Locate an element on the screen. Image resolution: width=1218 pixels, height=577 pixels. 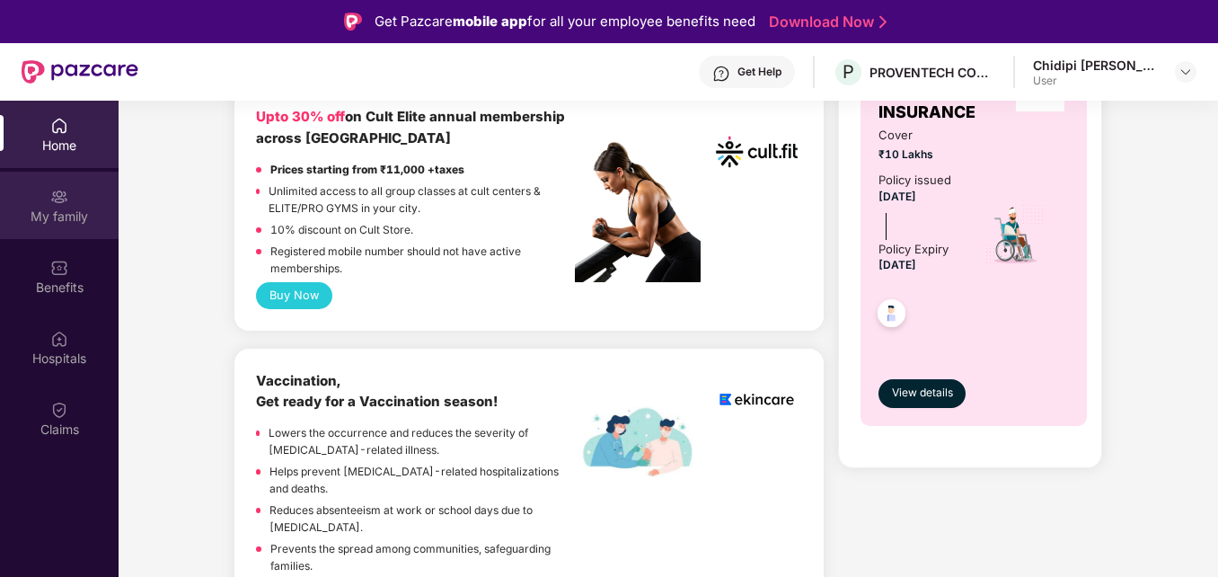
span: View details is located at coordinates (922, 392).